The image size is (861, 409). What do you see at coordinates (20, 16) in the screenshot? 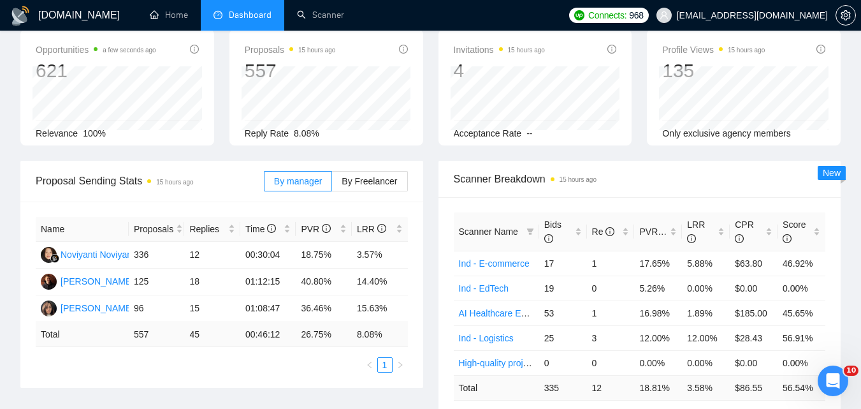
I see `img: logo` at bounding box center [20, 16].